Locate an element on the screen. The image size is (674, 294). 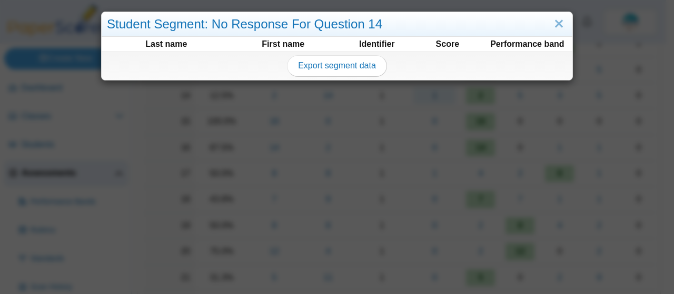
th: Performance band is located at coordinates (527, 44).